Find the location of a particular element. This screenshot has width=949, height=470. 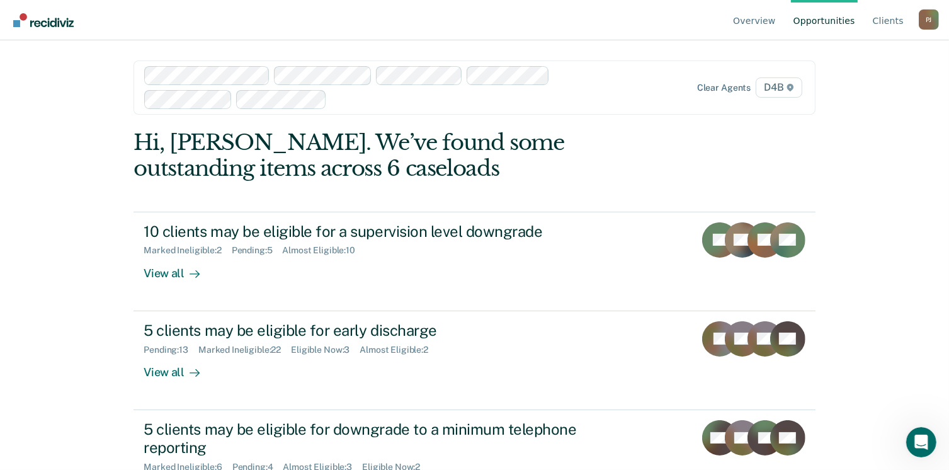

span: D4B is located at coordinates (778, 88).